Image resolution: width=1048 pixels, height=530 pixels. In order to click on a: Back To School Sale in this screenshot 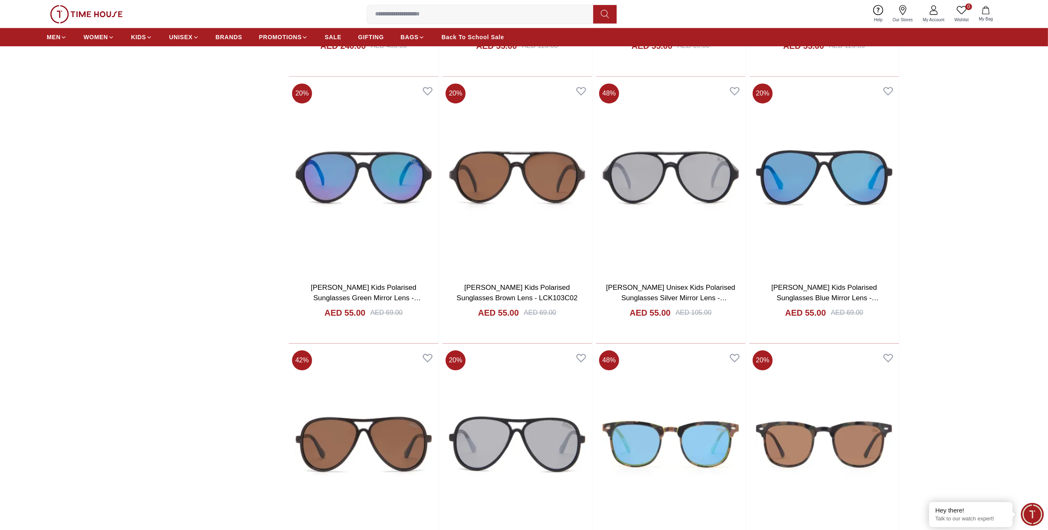, I will do `click(472, 37)`.